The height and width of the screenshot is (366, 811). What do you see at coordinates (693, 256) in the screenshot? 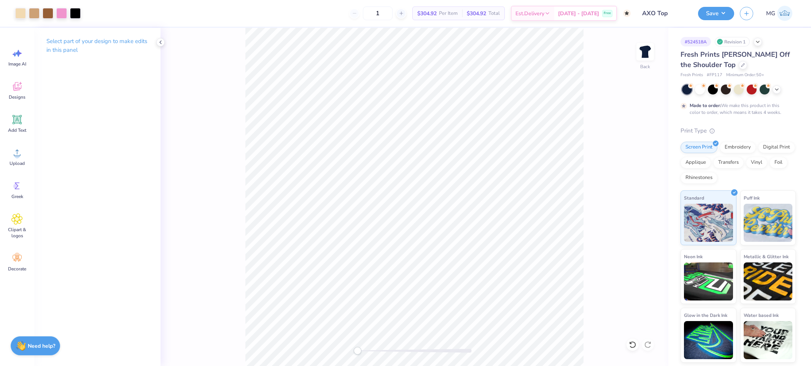
I see `span: Neon Ink` at bounding box center [693, 256].